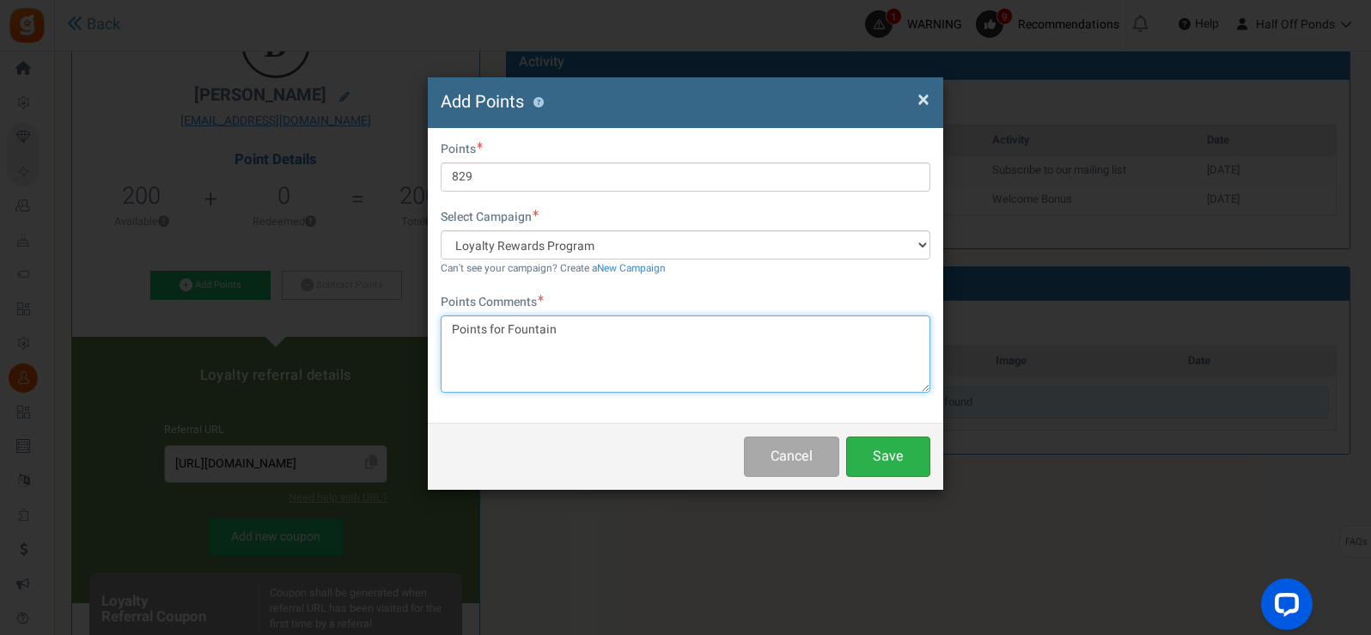 The image size is (1371, 635). Describe the element at coordinates (631, 268) in the screenshot. I see `a: New Campaign` at that location.